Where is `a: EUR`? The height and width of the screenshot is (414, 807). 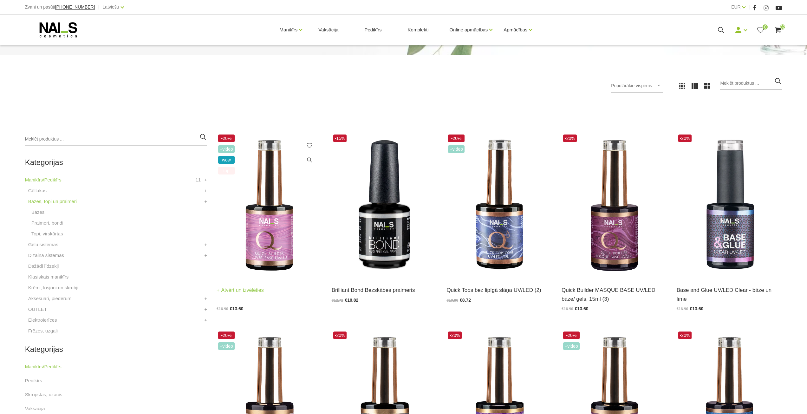 a: EUR is located at coordinates (736, 7).